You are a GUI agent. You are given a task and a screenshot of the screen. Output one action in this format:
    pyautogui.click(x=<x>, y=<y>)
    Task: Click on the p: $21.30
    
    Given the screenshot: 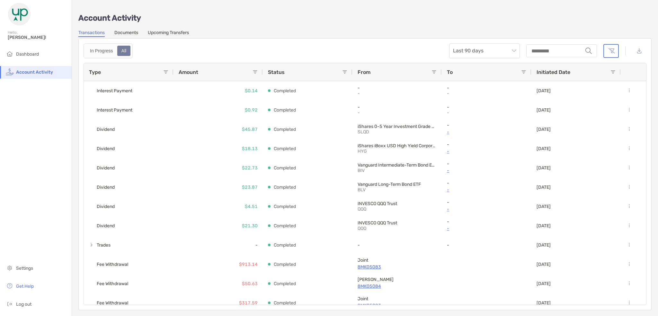 What is the action you would take?
    pyautogui.click(x=250, y=225)
    